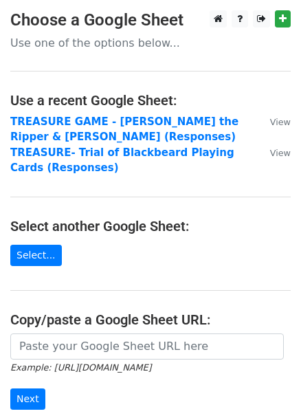 The width and height of the screenshot is (301, 418). What do you see at coordinates (151, 20) in the screenshot?
I see `h3: Choose a Google Sheet` at bounding box center [151, 20].